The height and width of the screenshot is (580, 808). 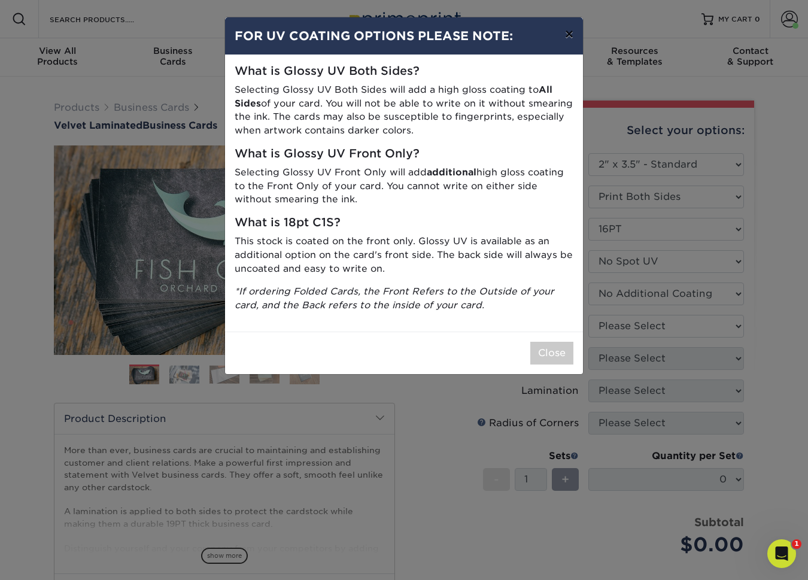 What do you see at coordinates (393, 96) in the screenshot?
I see `strong: All Sides` at bounding box center [393, 96].